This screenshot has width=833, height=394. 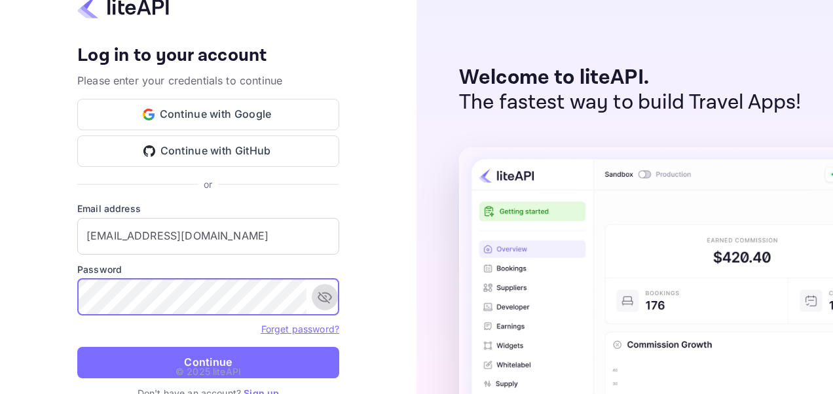 What do you see at coordinates (208, 236) in the screenshot?
I see `input: Enter your email address` at bounding box center [208, 236].